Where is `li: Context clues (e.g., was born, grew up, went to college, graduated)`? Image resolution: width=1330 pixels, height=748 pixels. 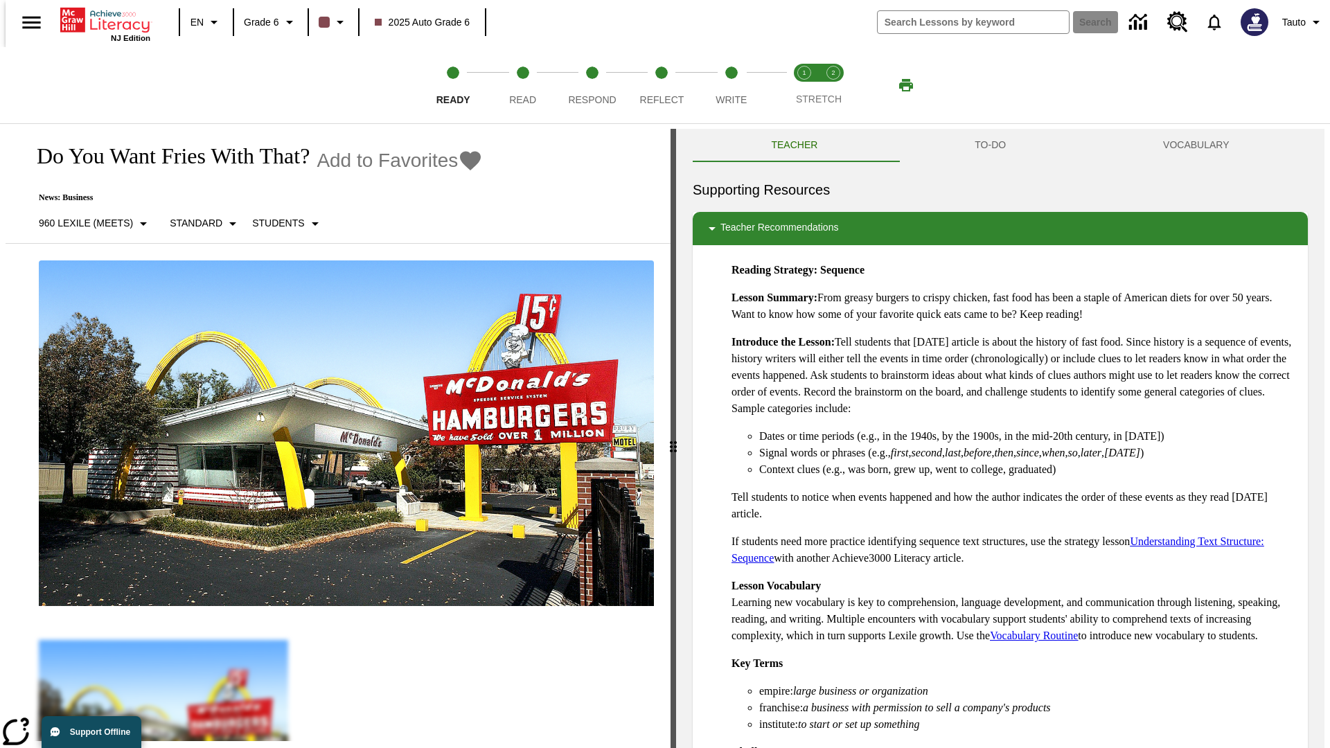
li: Context clues (e.g., was born, grew up, went to college, graduated) is located at coordinates (1028, 470).